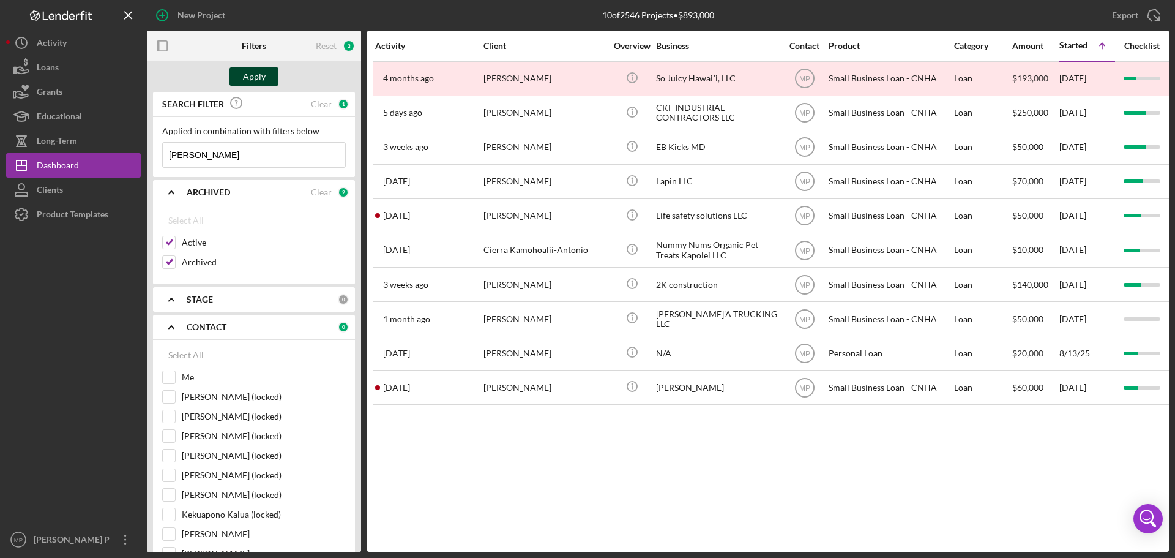  What do you see at coordinates (186, 355) in the screenshot?
I see `button: Select All` at bounding box center [186, 355].